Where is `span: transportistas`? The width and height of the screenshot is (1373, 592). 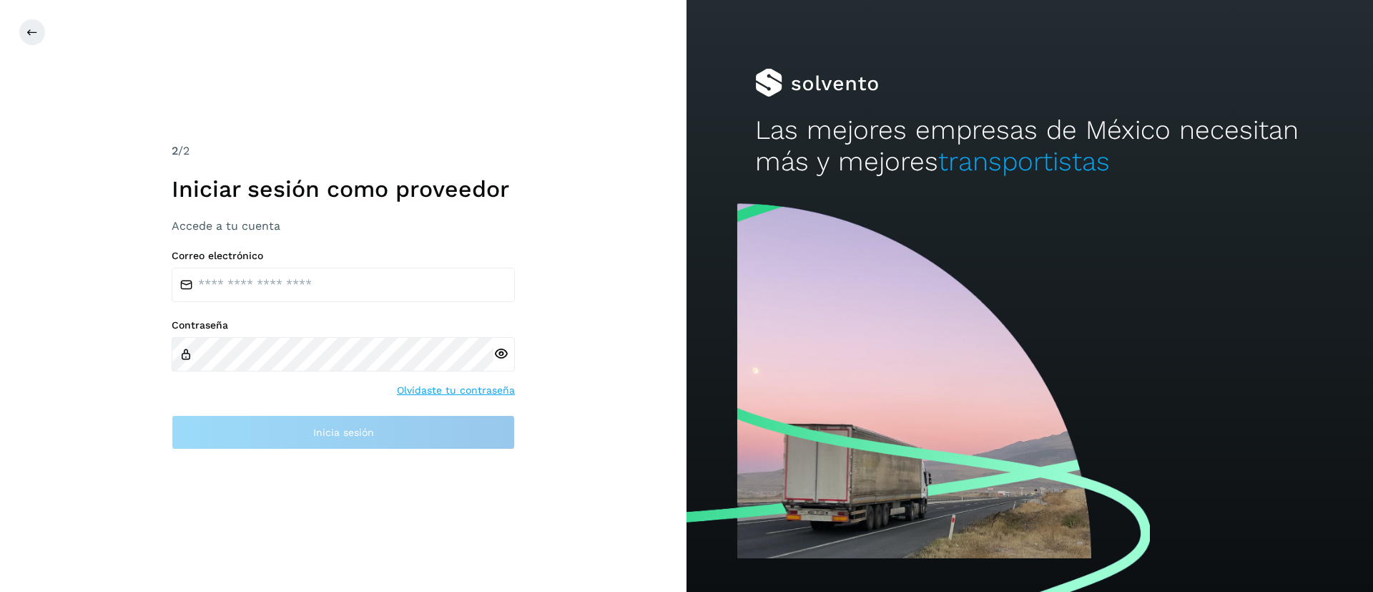 span: transportistas is located at coordinates (1024, 161).